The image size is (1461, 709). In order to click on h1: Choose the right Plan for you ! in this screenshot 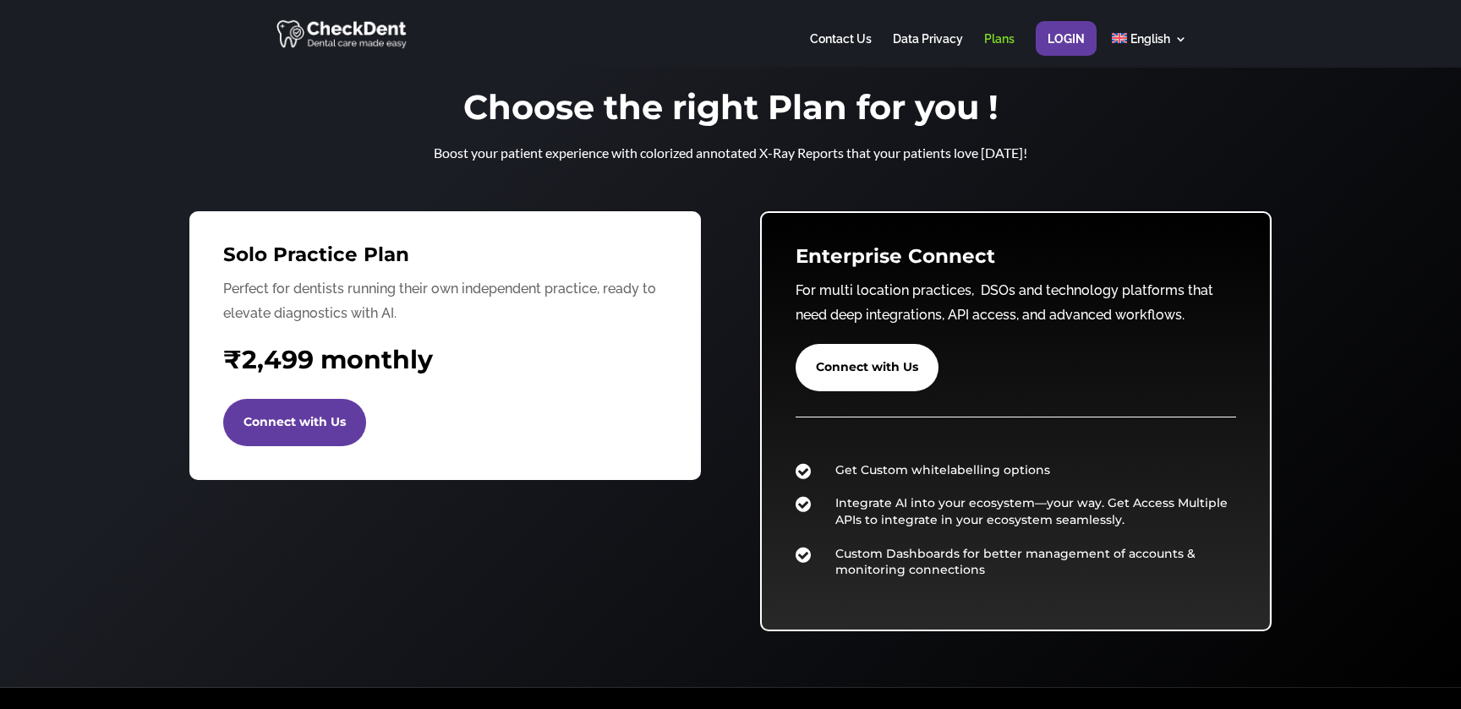, I will do `click(730, 112)`.